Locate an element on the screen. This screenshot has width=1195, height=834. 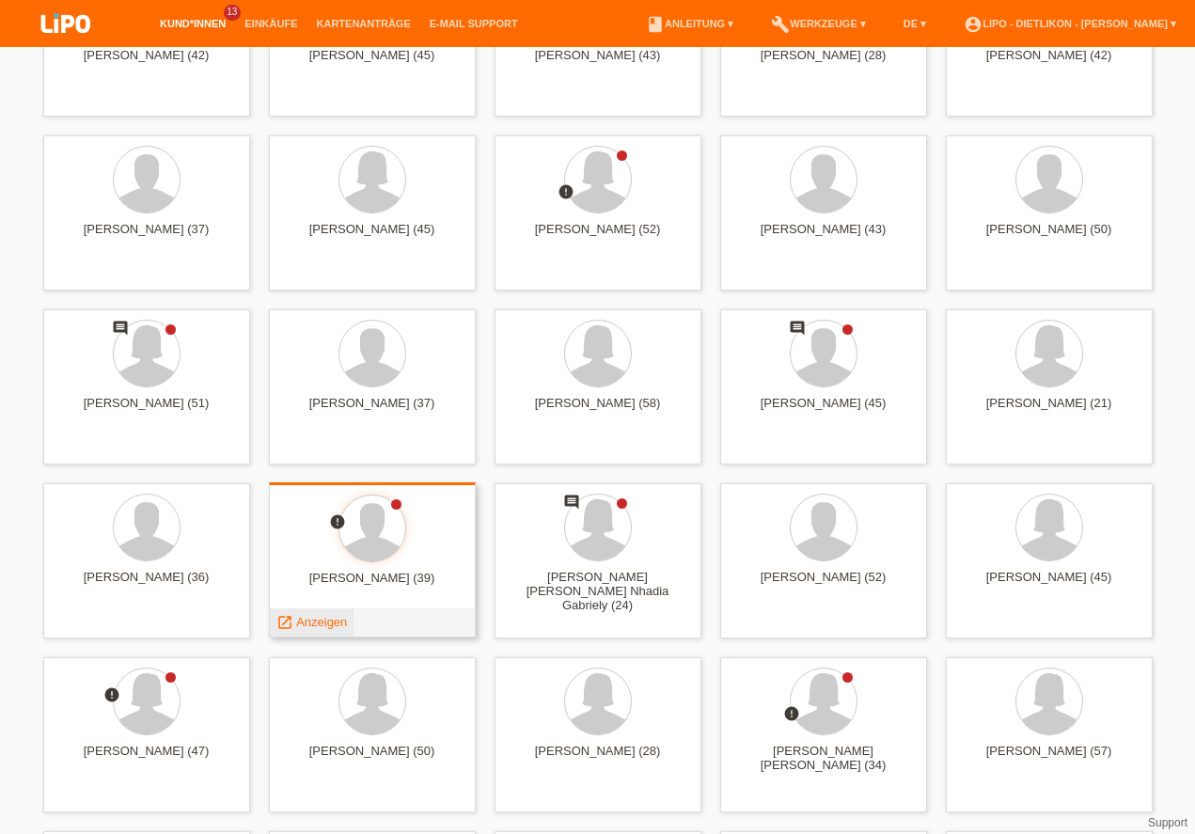
a: Kartenanträge is located at coordinates (364, 24).